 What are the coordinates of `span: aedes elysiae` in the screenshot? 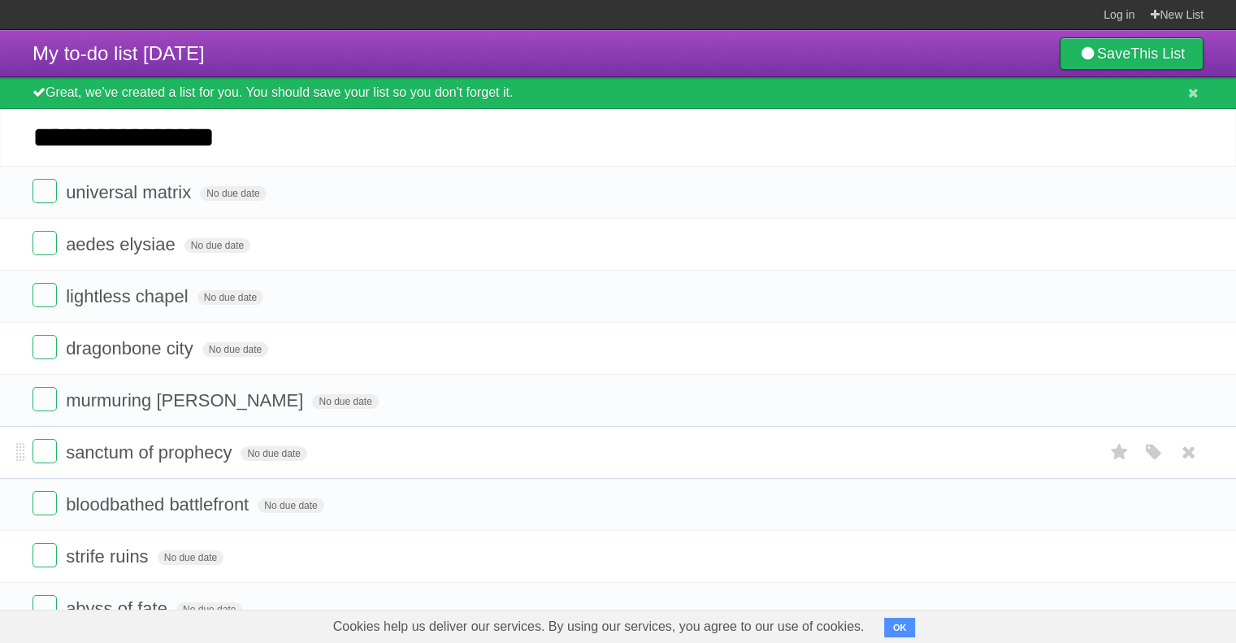 It's located at (123, 244).